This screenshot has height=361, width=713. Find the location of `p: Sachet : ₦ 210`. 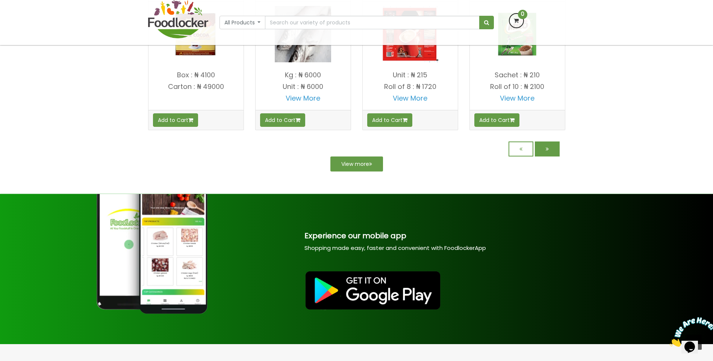

p: Sachet : ₦ 210 is located at coordinates (517, 75).